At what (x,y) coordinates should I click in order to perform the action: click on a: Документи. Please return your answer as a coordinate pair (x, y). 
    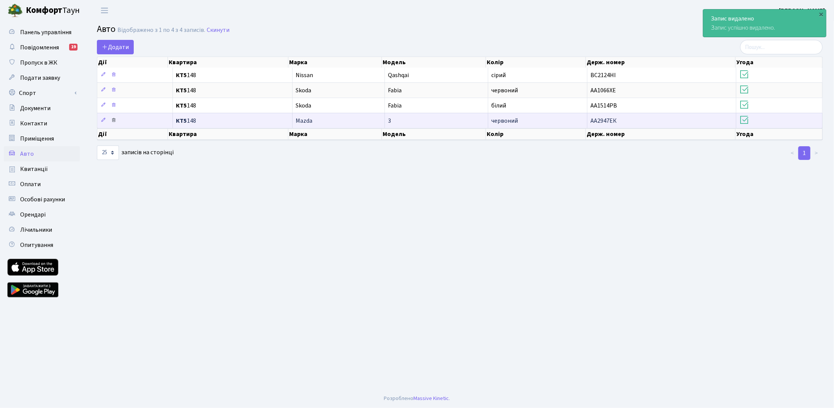
    Looking at the image, I should click on (42, 108).